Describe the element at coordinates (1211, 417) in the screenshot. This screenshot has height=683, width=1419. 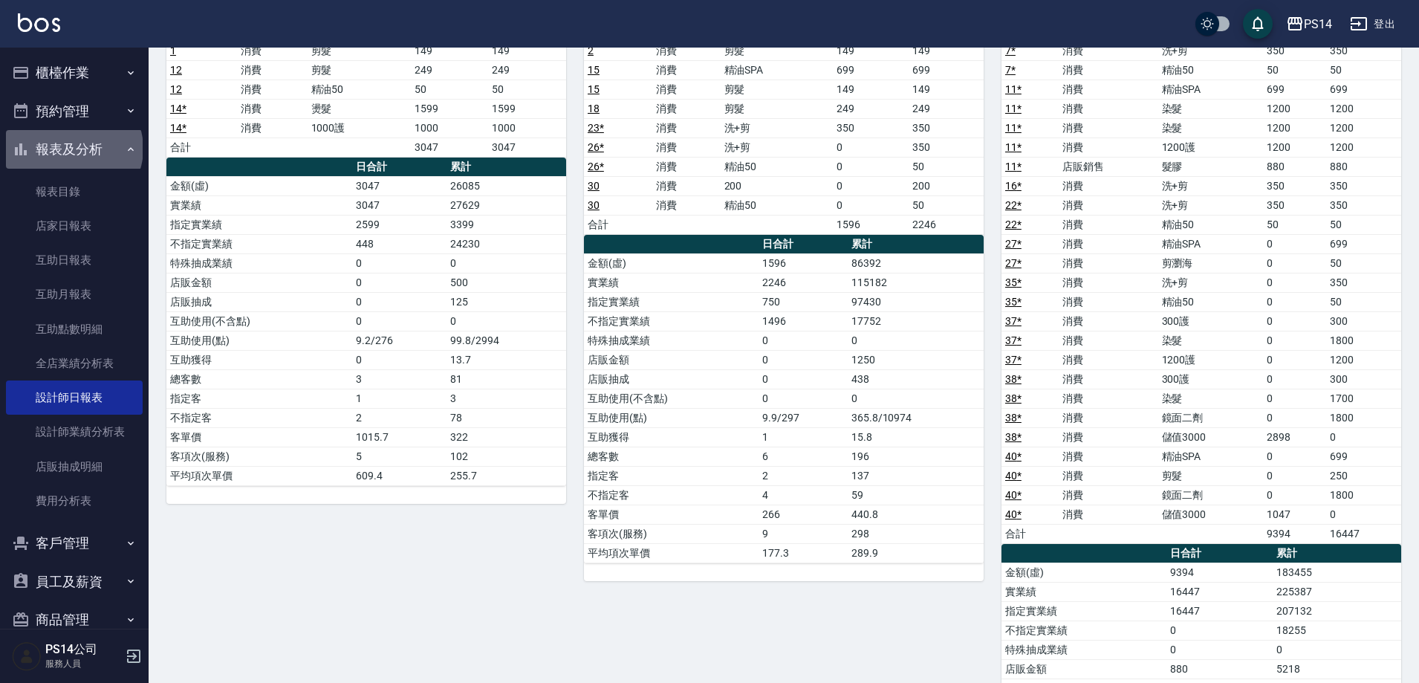
I see `td: 鏡面二劑` at that location.